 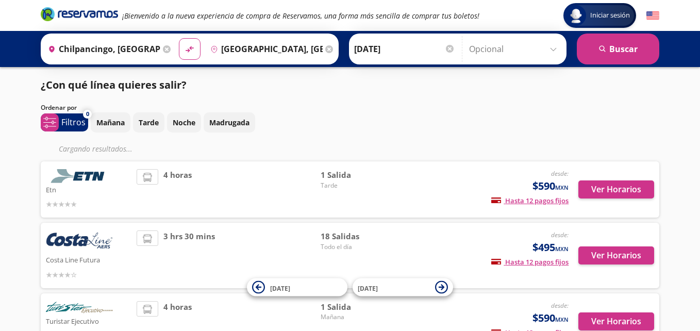 I want to click on span: 18 Salidas, so click(x=357, y=236).